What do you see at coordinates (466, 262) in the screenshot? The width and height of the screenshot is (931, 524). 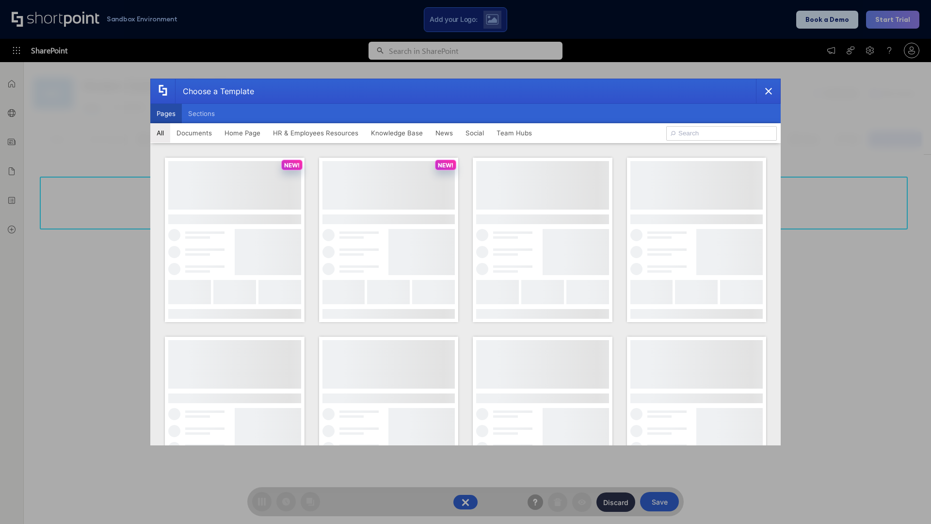 I see `div: template selector` at bounding box center [466, 262].